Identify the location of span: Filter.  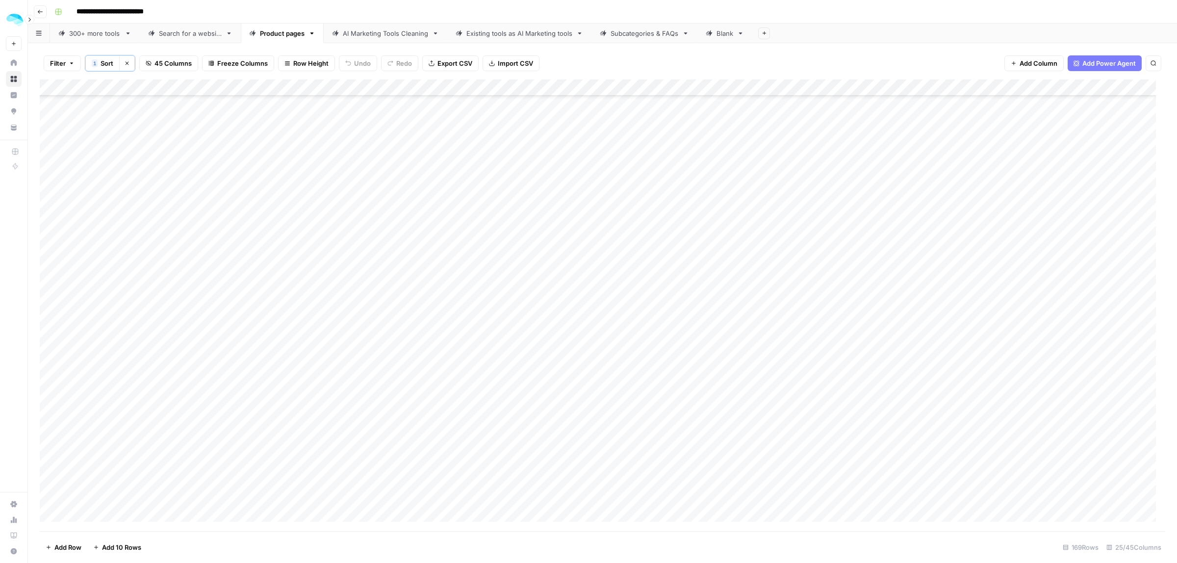
(58, 63).